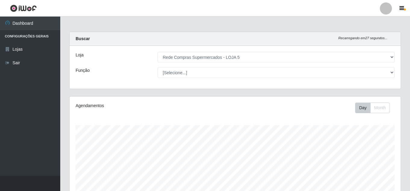  I want to click on label: Função, so click(82, 70).